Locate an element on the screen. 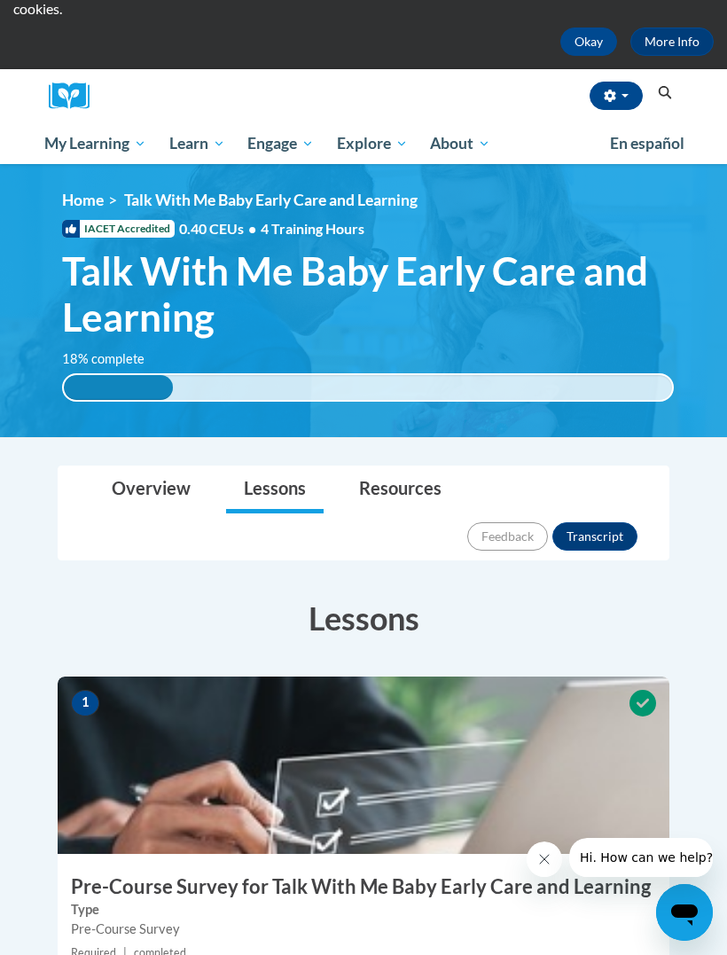  a: Lessons is located at coordinates (275, 490).